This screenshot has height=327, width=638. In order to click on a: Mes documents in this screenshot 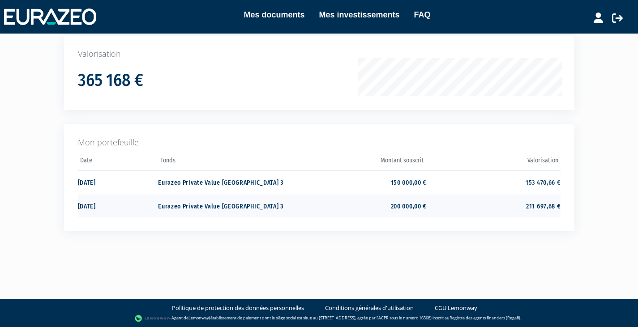, I will do `click(274, 15)`.